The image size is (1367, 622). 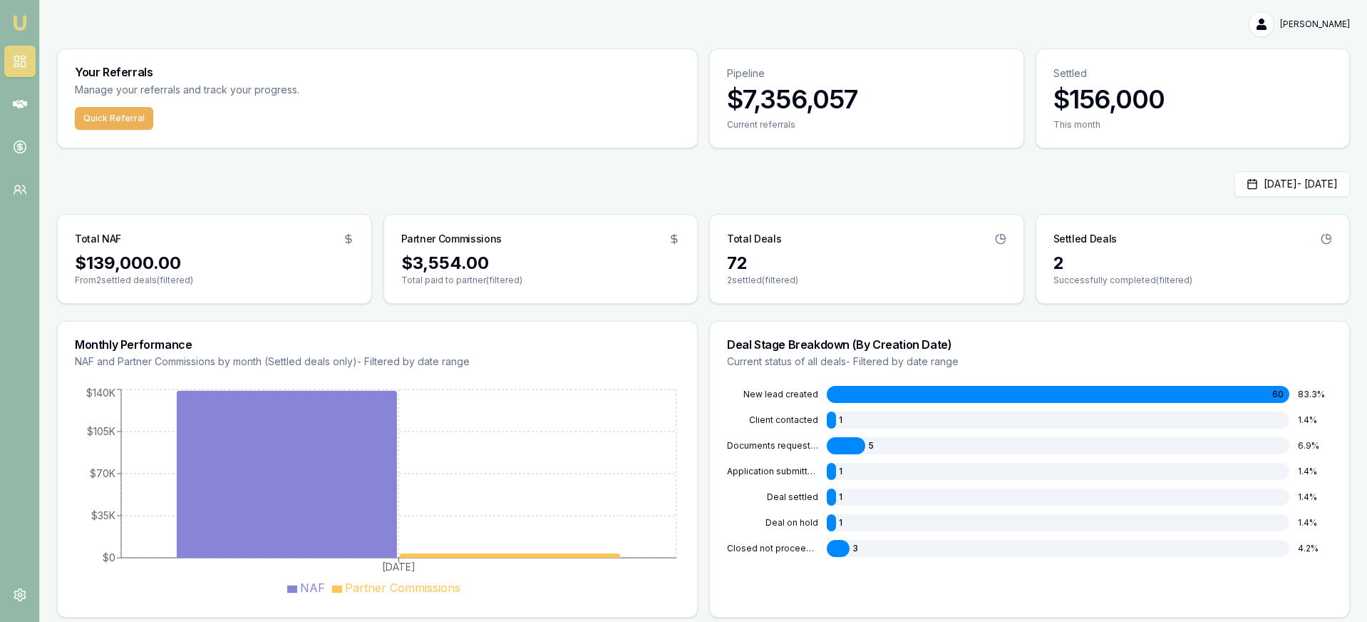 I want to click on button: Quick Referral, so click(x=114, y=118).